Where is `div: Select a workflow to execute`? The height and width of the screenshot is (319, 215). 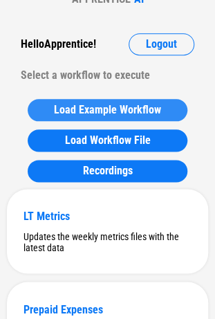 div: Select a workflow to execute is located at coordinates (107, 75).